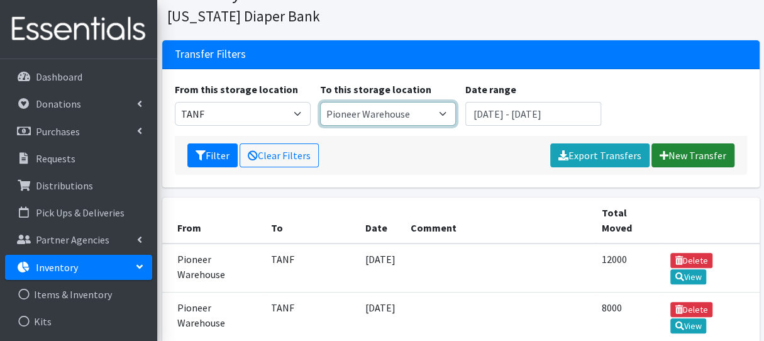 This screenshot has width=764, height=341. I want to click on a: Kits, so click(79, 321).